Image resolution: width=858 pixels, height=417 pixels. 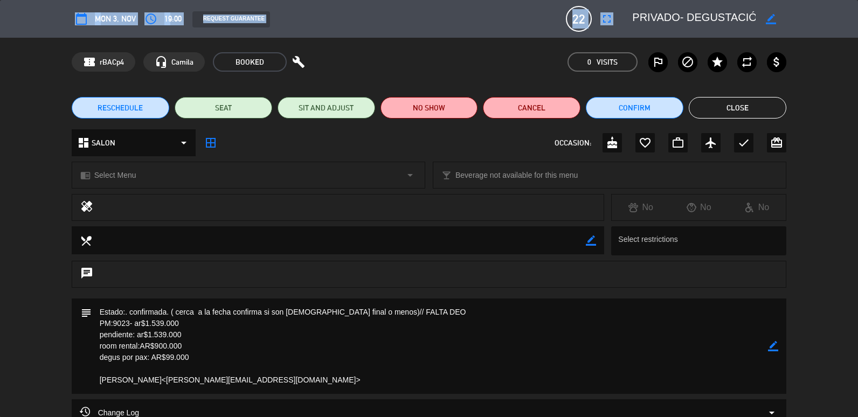 I want to click on i: work_outline, so click(x=678, y=143).